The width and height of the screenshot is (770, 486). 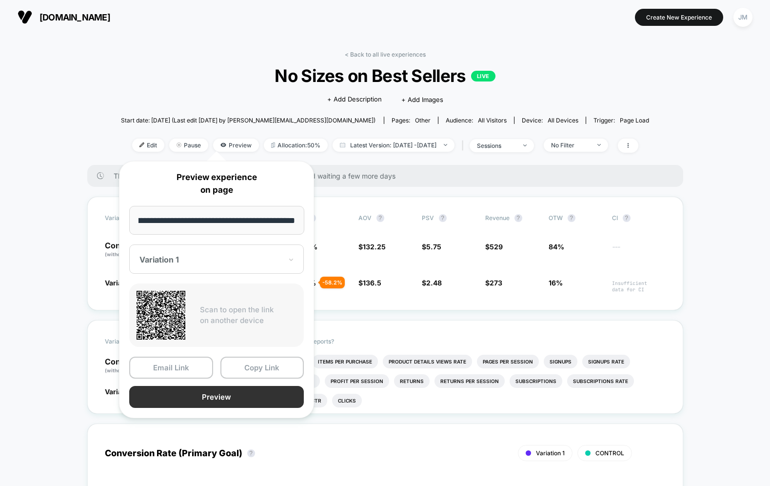 I want to click on span: No Sizes on Best Sellers, so click(x=385, y=76).